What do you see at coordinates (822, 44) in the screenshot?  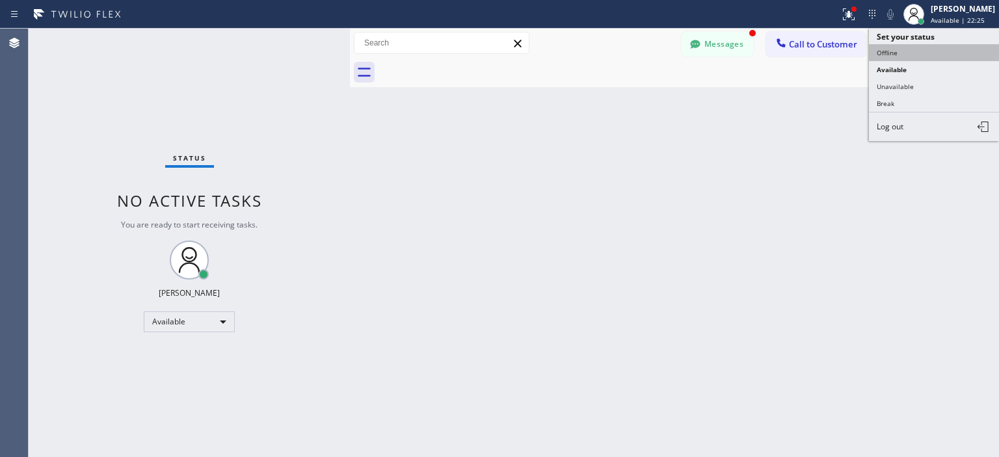 I see `span: Call to Customer` at bounding box center [822, 44].